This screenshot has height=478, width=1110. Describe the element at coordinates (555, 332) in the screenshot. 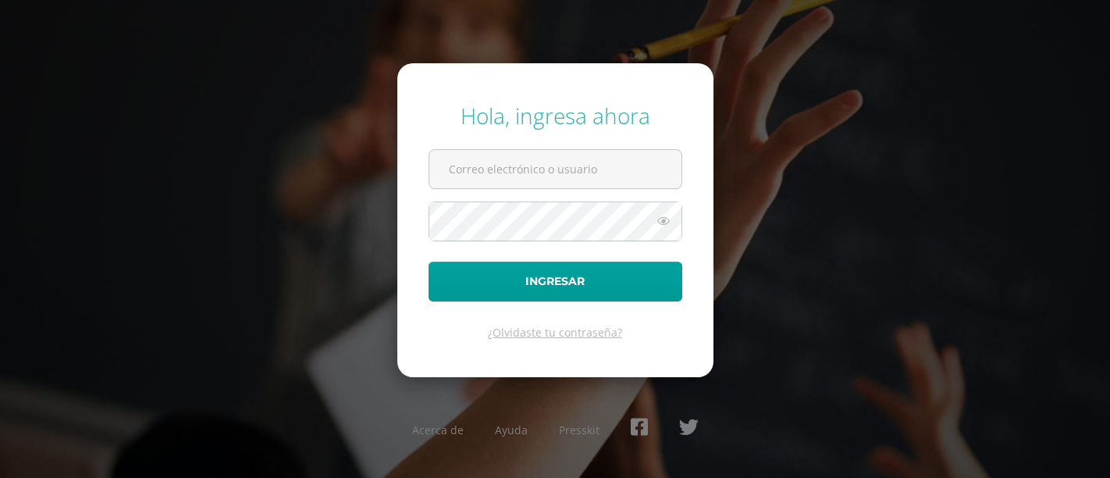

I see `a: ¿Olvidaste tu contraseña?` at that location.